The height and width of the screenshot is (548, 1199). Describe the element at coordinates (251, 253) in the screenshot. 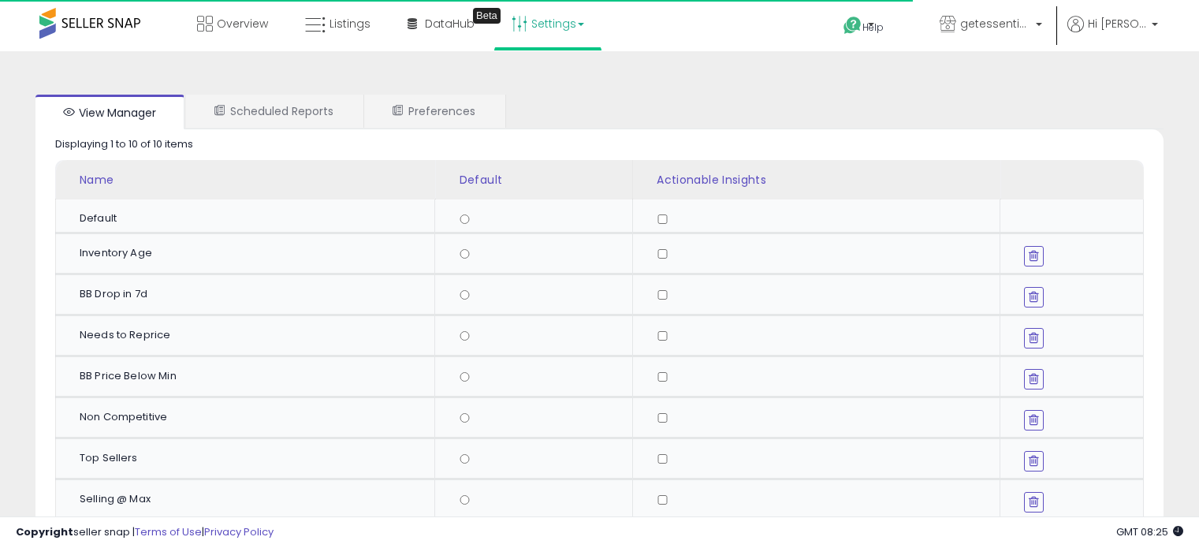

I see `div: Inventory Age` at that location.